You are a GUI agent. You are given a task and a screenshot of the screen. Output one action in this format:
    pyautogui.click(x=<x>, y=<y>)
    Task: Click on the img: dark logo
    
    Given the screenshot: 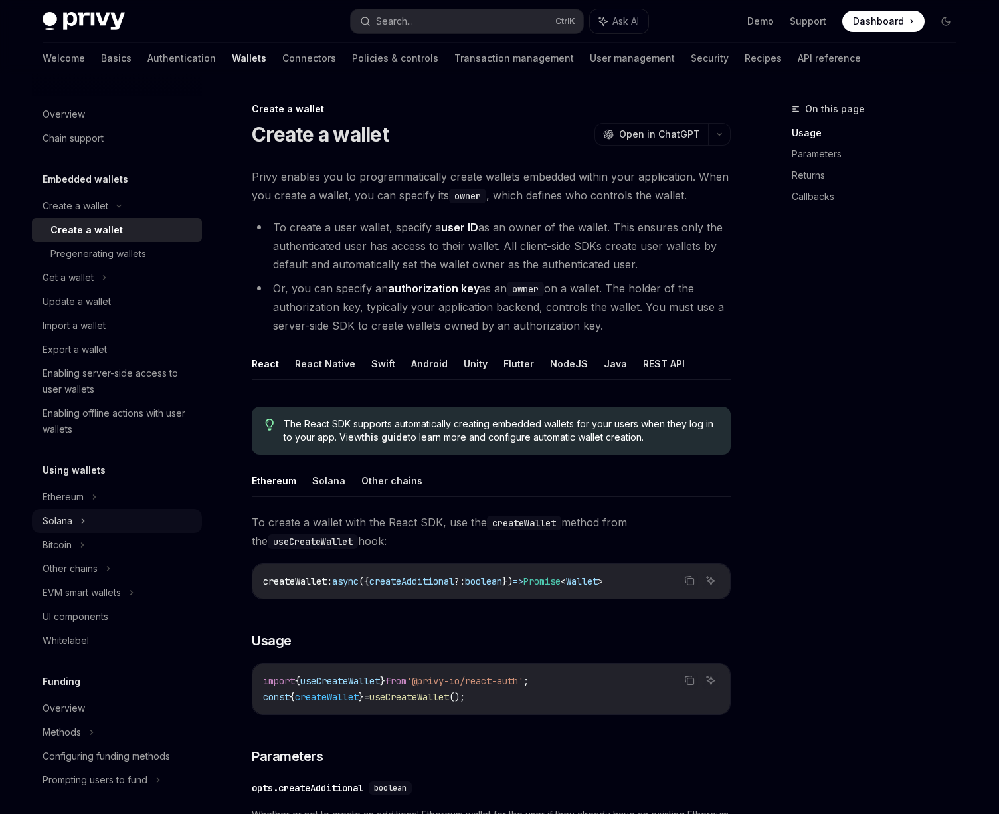 What is the action you would take?
    pyautogui.click(x=84, y=21)
    